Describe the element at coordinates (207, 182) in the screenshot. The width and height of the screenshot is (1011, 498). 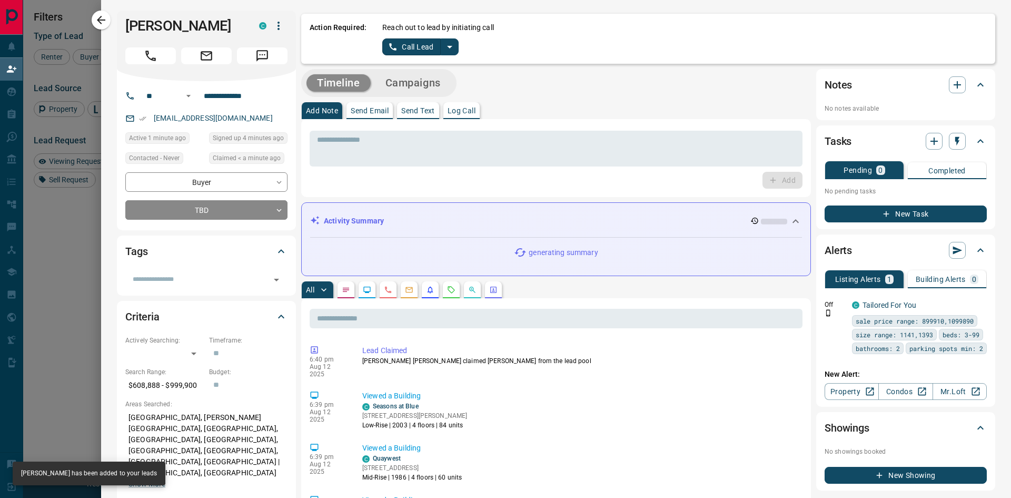
I see `div: Buyer` at that location.